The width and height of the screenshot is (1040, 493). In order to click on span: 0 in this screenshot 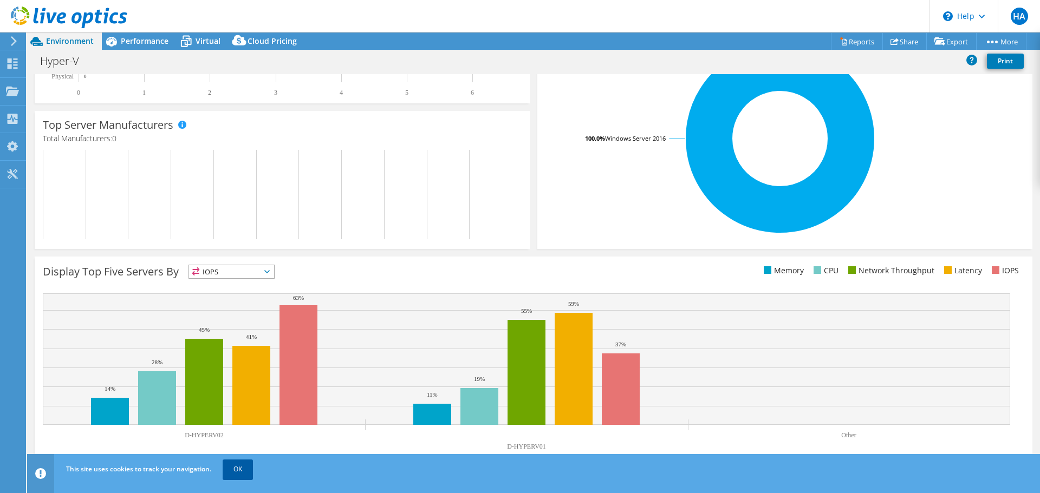, I will do `click(114, 138)`.